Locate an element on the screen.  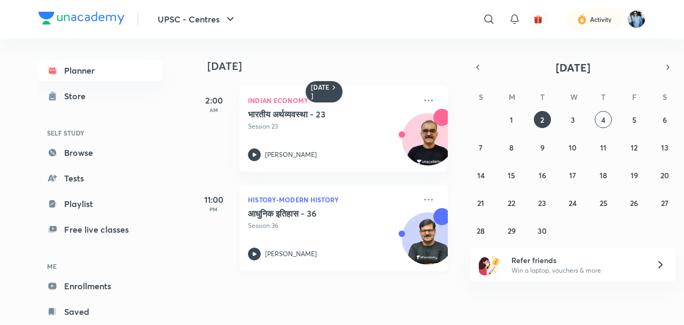
h6: Refer friends is located at coordinates (577, 260).